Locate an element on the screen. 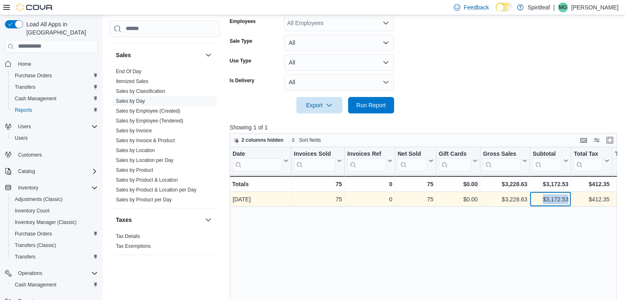 This screenshot has width=625, height=300. a: Sales by Product is located at coordinates (134, 170).